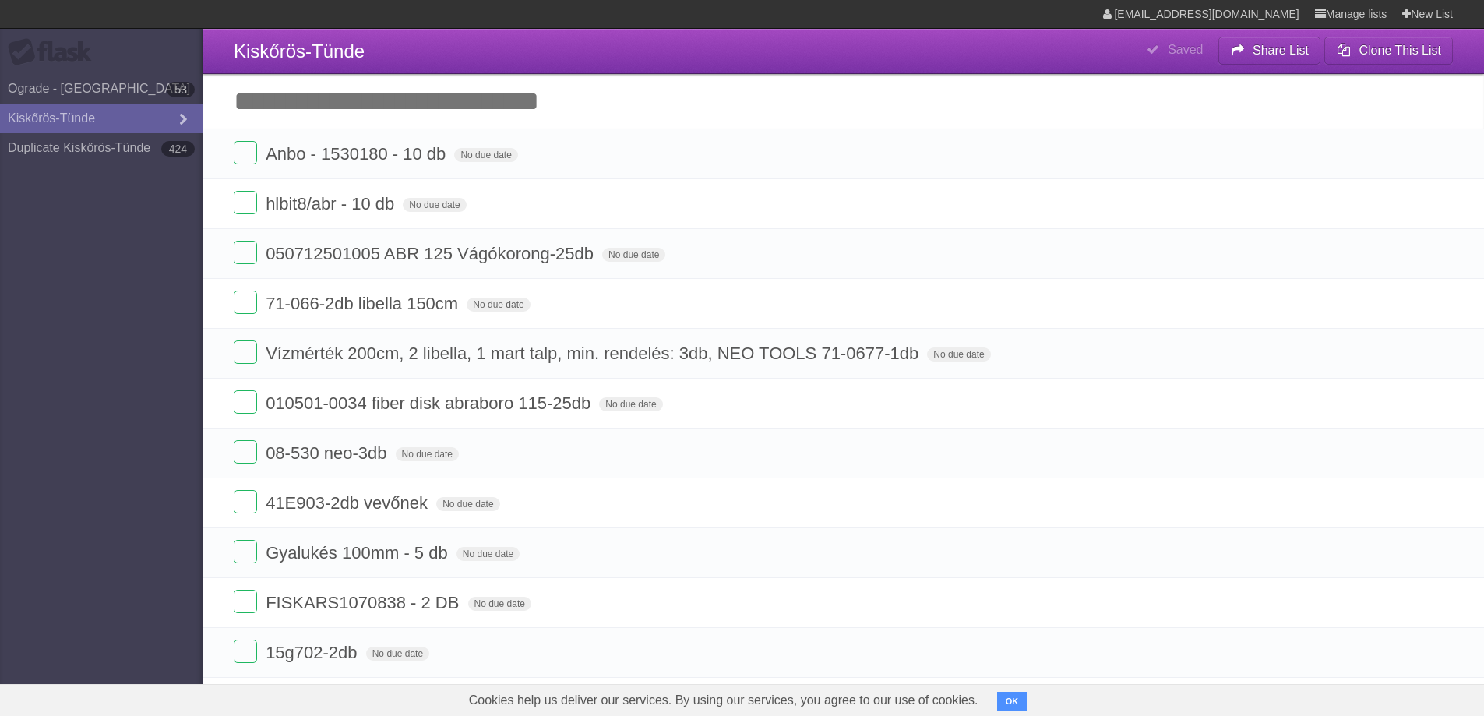 Image resolution: width=1484 pixels, height=716 pixels. What do you see at coordinates (1269, 51) in the screenshot?
I see `button: Share List` at bounding box center [1269, 51].